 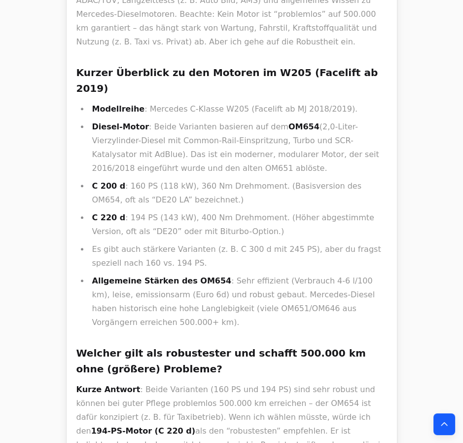 I want to click on strong: OM654, so click(x=304, y=126).